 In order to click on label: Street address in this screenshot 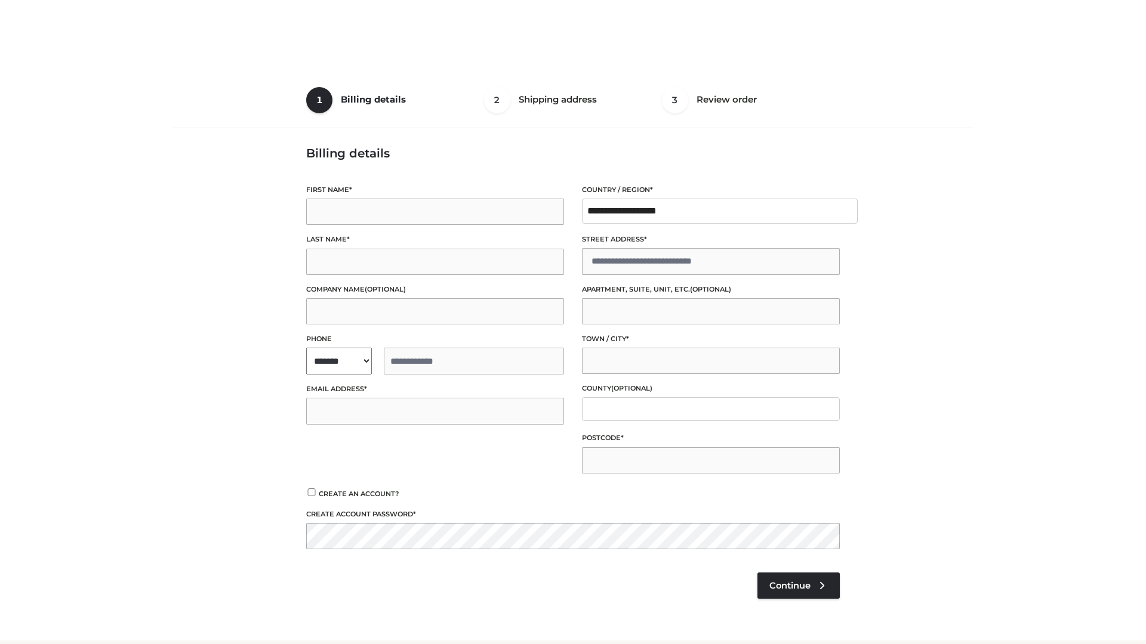, I will do `click(711, 239)`.